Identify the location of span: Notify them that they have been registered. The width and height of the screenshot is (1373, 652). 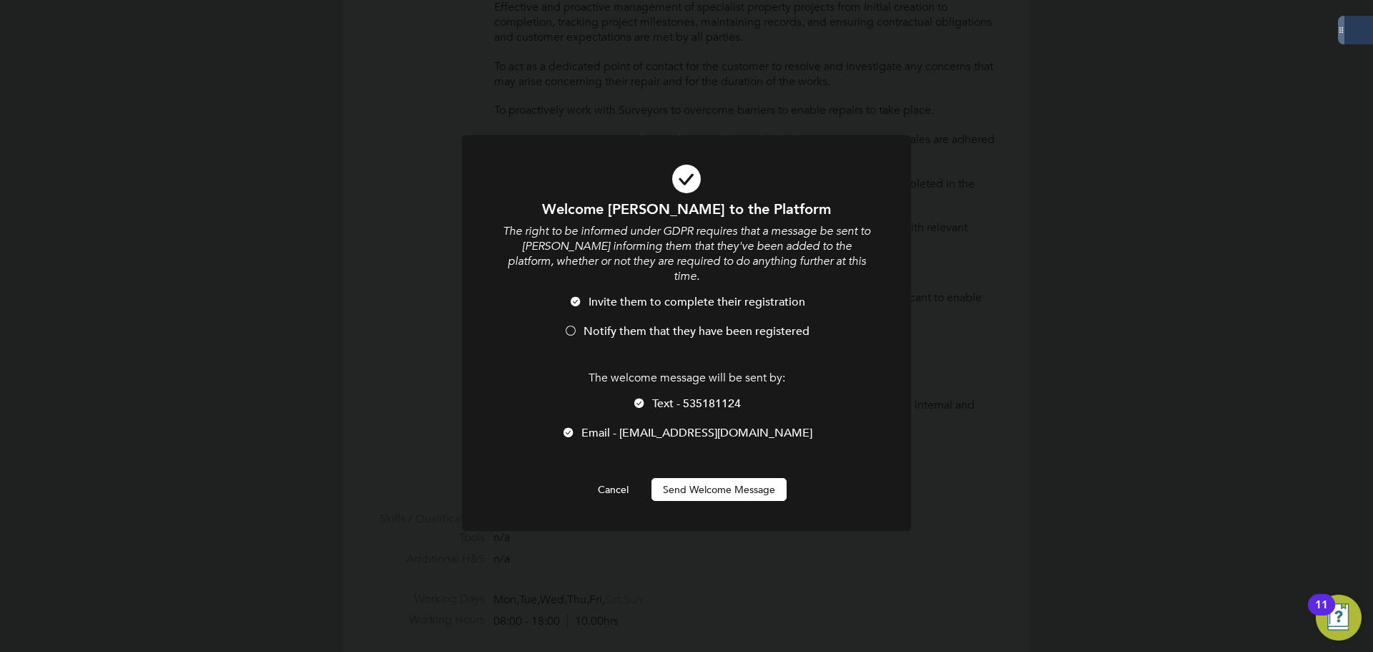
(697, 331).